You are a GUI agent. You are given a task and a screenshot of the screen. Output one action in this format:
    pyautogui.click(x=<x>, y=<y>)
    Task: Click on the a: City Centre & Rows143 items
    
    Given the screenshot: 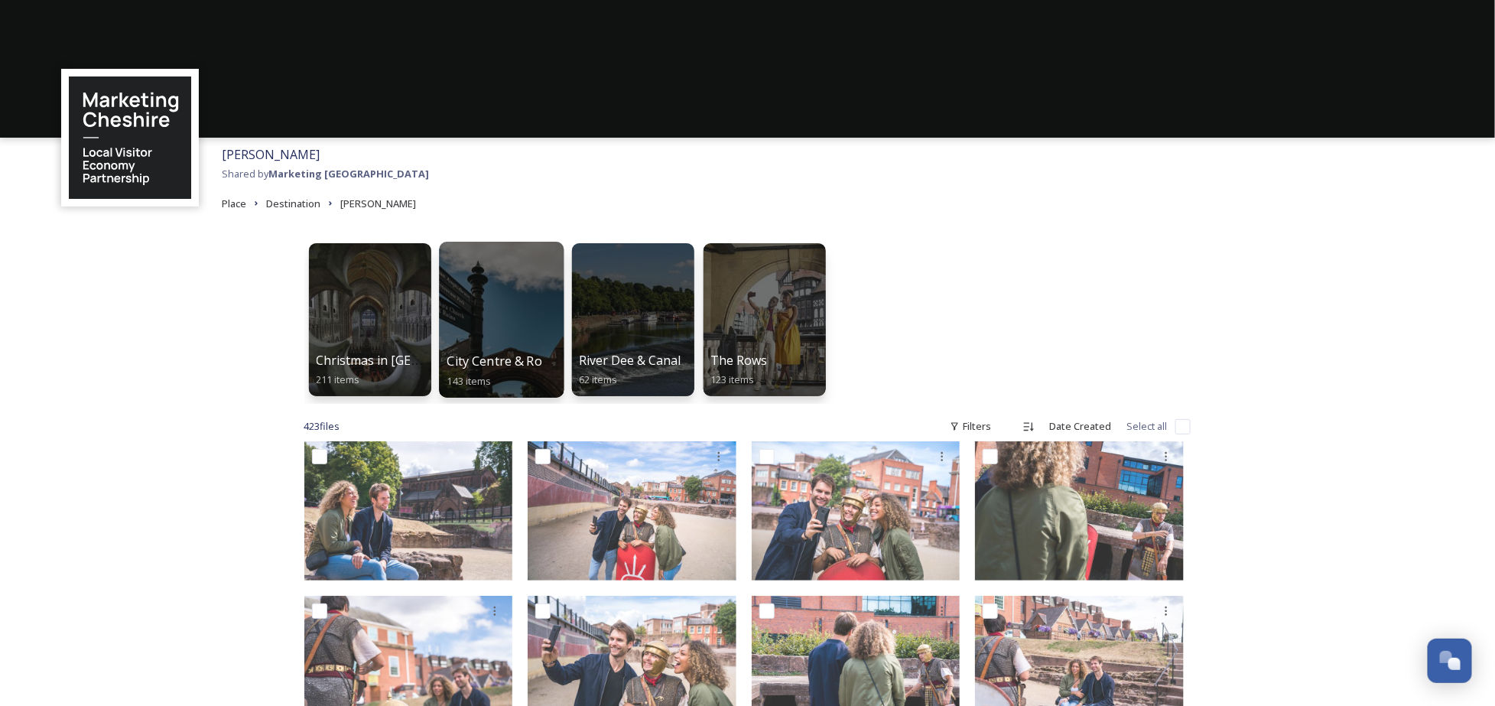 What is the action you would take?
    pyautogui.click(x=502, y=316)
    